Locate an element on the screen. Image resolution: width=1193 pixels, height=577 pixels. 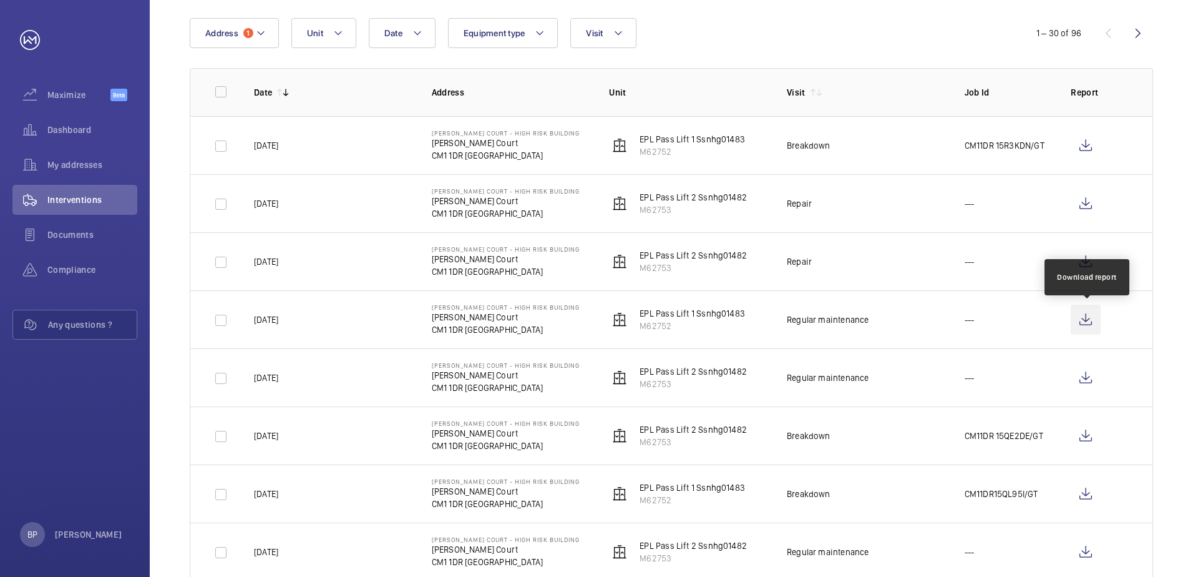
span: Dashboard is located at coordinates (92, 130).